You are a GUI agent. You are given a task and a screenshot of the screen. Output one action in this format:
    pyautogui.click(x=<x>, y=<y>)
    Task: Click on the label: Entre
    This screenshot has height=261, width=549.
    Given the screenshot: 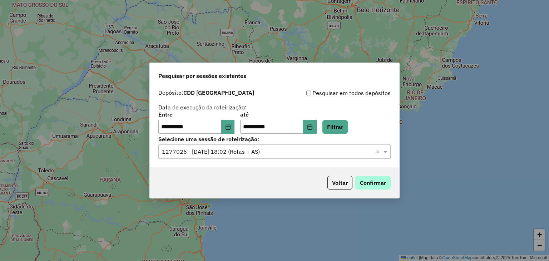 What is the action you would take?
    pyautogui.click(x=196, y=114)
    